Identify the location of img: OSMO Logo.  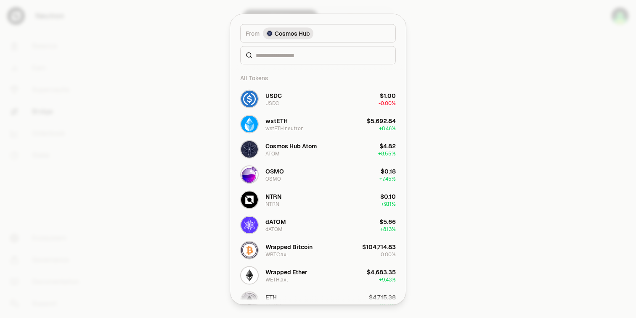
(249, 174).